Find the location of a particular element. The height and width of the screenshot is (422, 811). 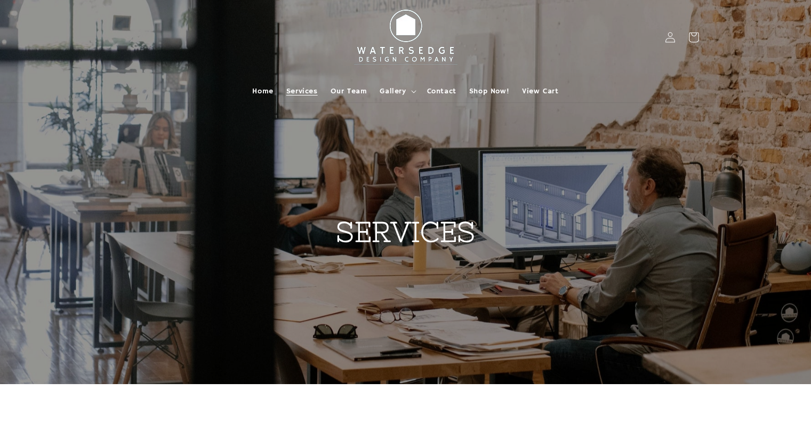

span: Shop Now! is located at coordinates (489, 91).